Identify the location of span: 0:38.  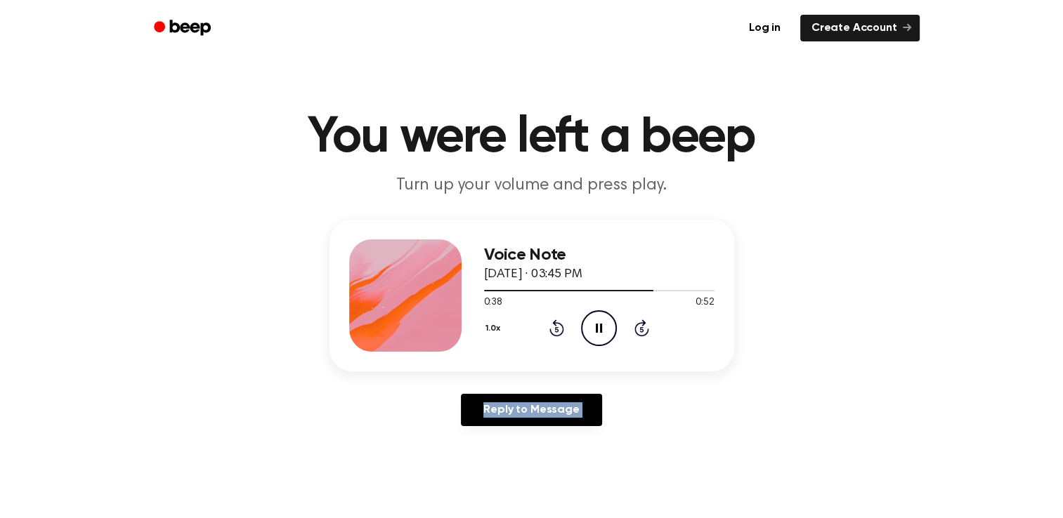
(493, 303).